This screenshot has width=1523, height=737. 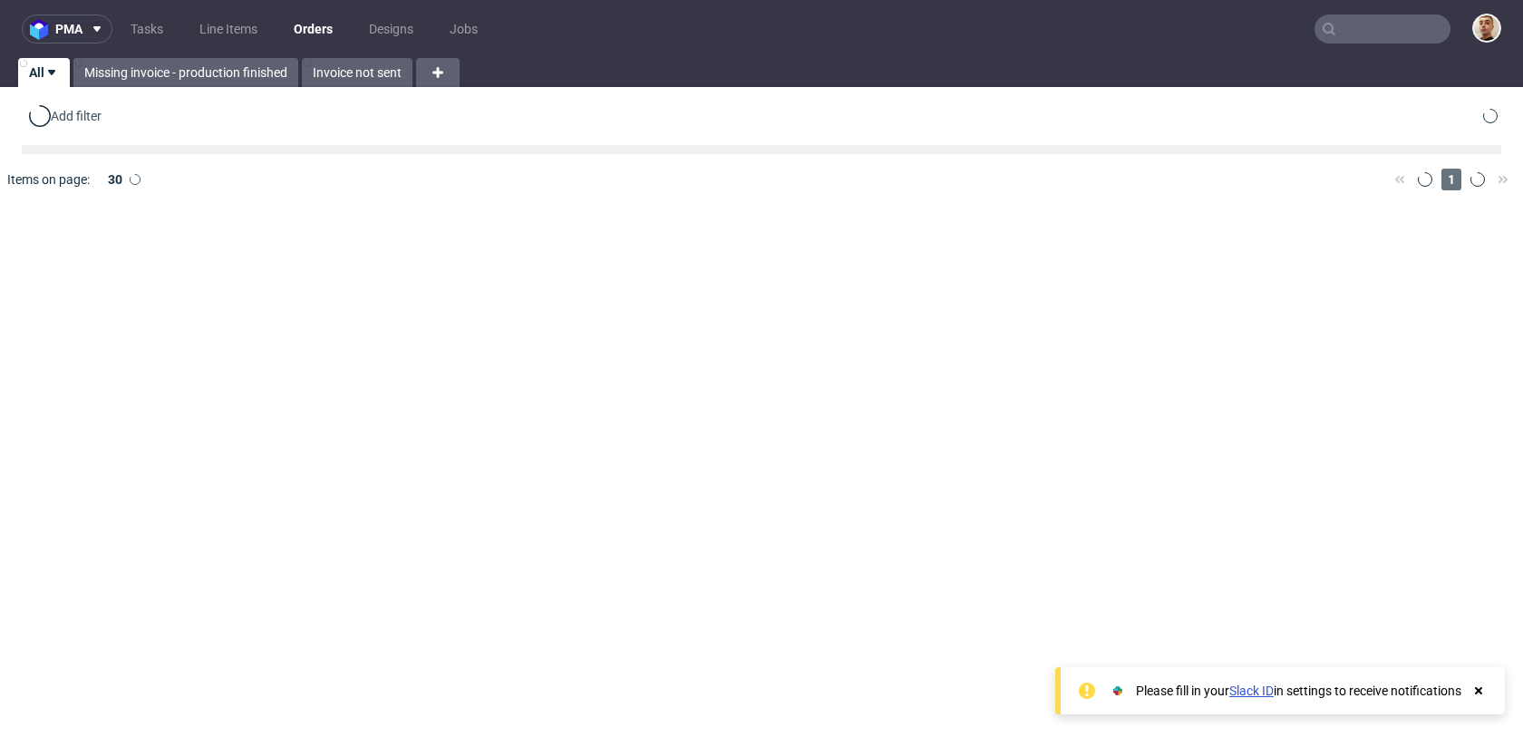 I want to click on div: 30, so click(x=113, y=180).